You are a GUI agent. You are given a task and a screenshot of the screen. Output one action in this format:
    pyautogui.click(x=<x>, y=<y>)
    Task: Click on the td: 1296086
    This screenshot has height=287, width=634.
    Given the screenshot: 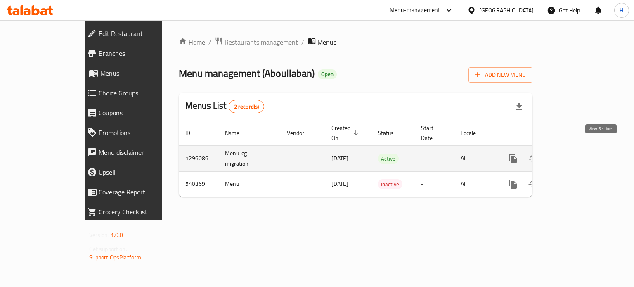 What is the action you would take?
    pyautogui.click(x=199, y=158)
    